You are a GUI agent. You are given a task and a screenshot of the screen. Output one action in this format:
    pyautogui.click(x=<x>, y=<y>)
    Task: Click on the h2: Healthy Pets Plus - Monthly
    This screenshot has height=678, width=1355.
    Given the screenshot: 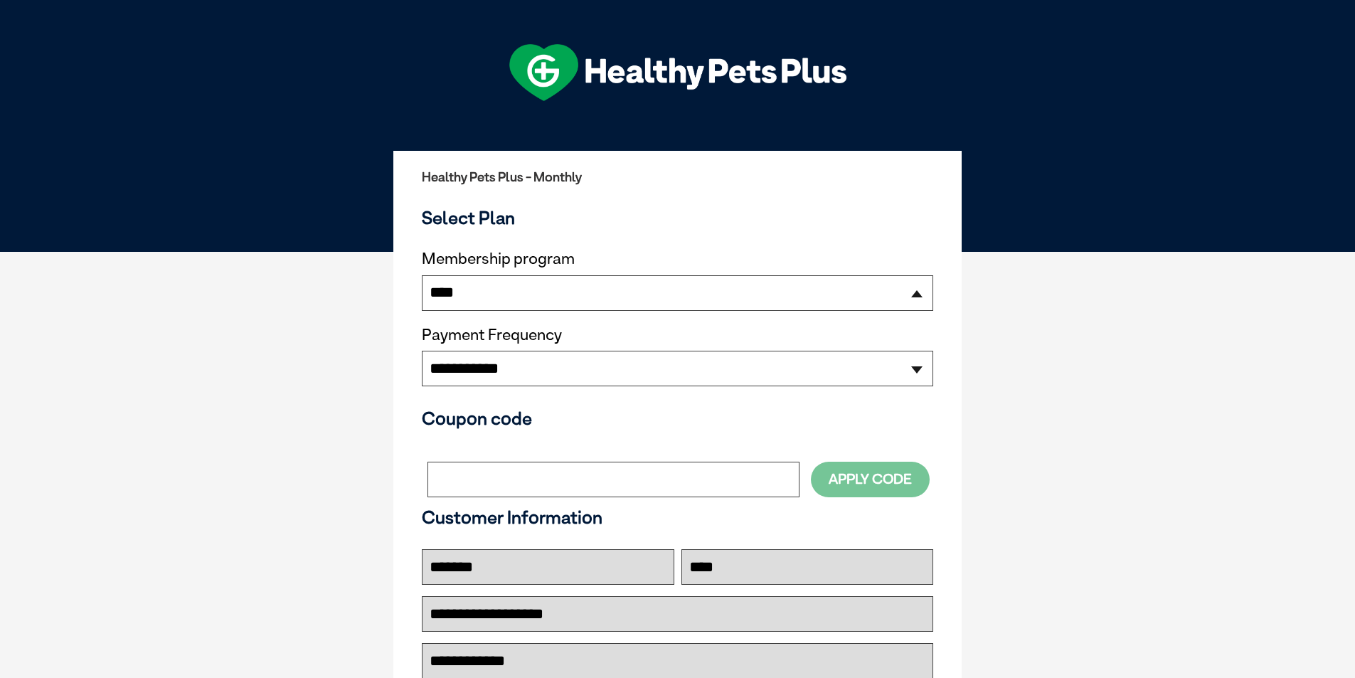 What is the action you would take?
    pyautogui.click(x=677, y=177)
    